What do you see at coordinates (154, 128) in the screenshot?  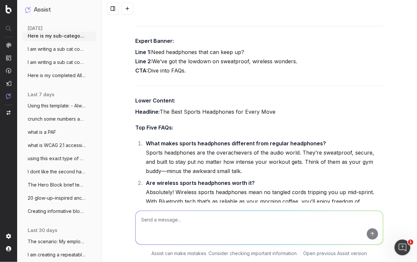 I see `strong: Top Five FAQs:` at bounding box center [154, 128].